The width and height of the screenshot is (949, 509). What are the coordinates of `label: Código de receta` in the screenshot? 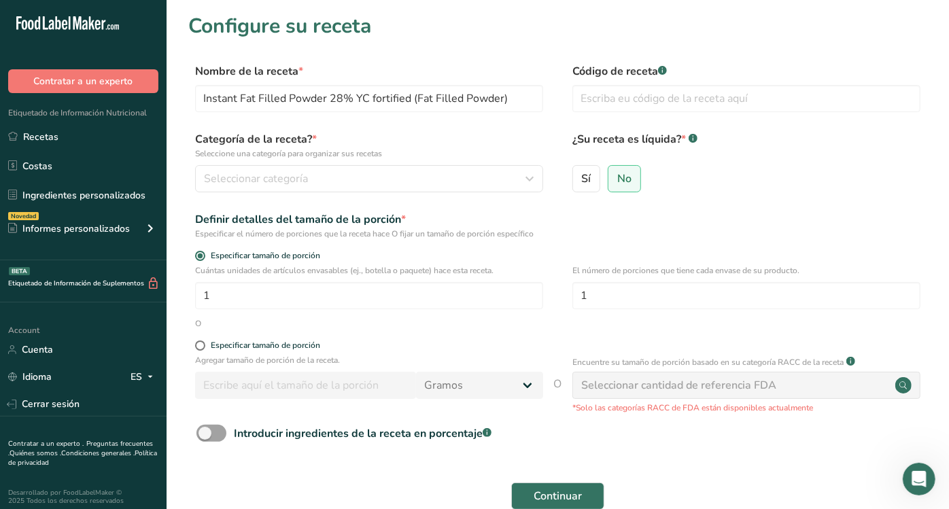 It's located at (746, 71).